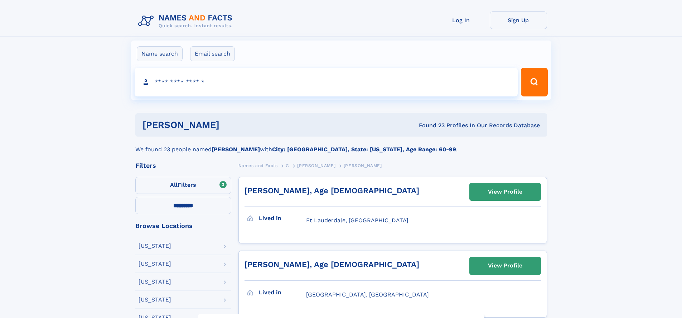 This screenshot has width=682, height=318. I want to click on a: Sign Up, so click(519, 20).